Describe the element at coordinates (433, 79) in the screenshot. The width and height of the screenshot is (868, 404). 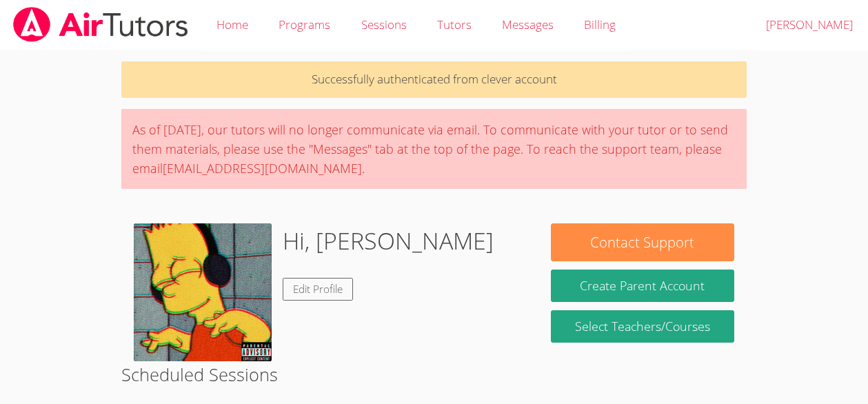
I see `p: Successfully authenticated from clever account` at that location.